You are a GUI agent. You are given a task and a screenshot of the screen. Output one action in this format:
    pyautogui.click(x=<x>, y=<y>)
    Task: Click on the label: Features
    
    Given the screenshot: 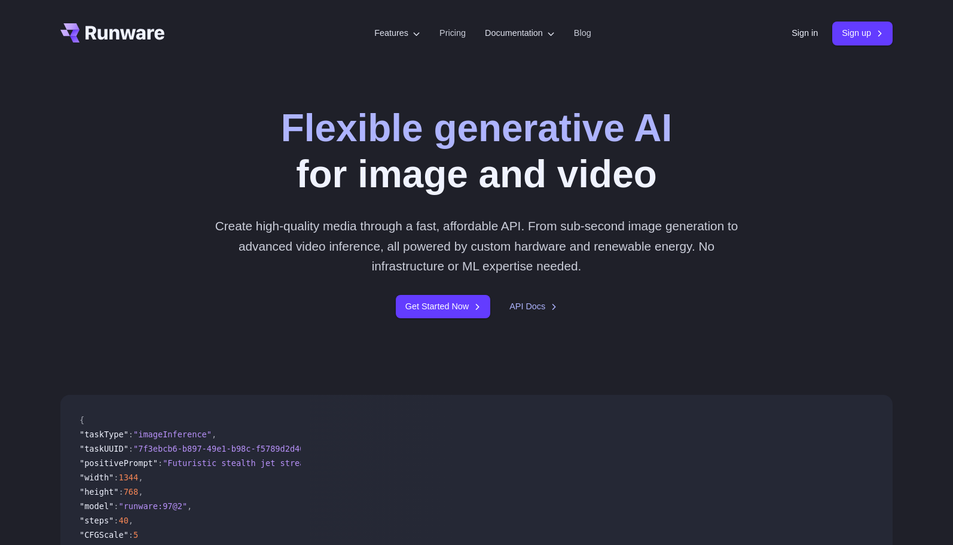 What is the action you would take?
    pyautogui.click(x=397, y=33)
    